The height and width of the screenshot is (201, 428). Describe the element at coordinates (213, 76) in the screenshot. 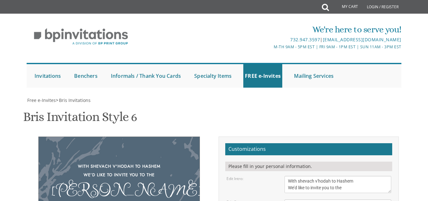

I see `a: Specialty Items` at that location.